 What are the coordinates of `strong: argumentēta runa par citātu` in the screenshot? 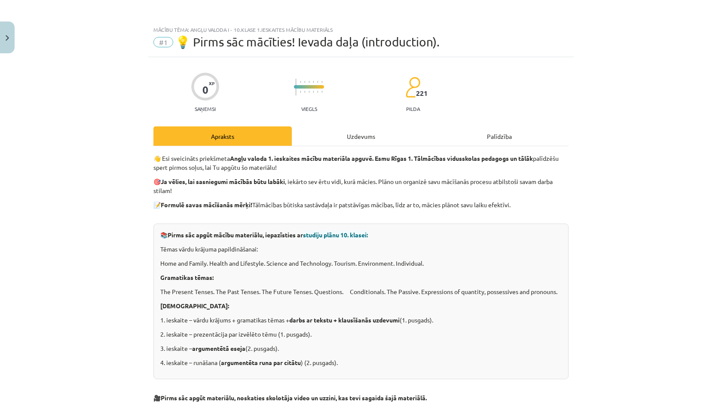 It's located at (261, 362).